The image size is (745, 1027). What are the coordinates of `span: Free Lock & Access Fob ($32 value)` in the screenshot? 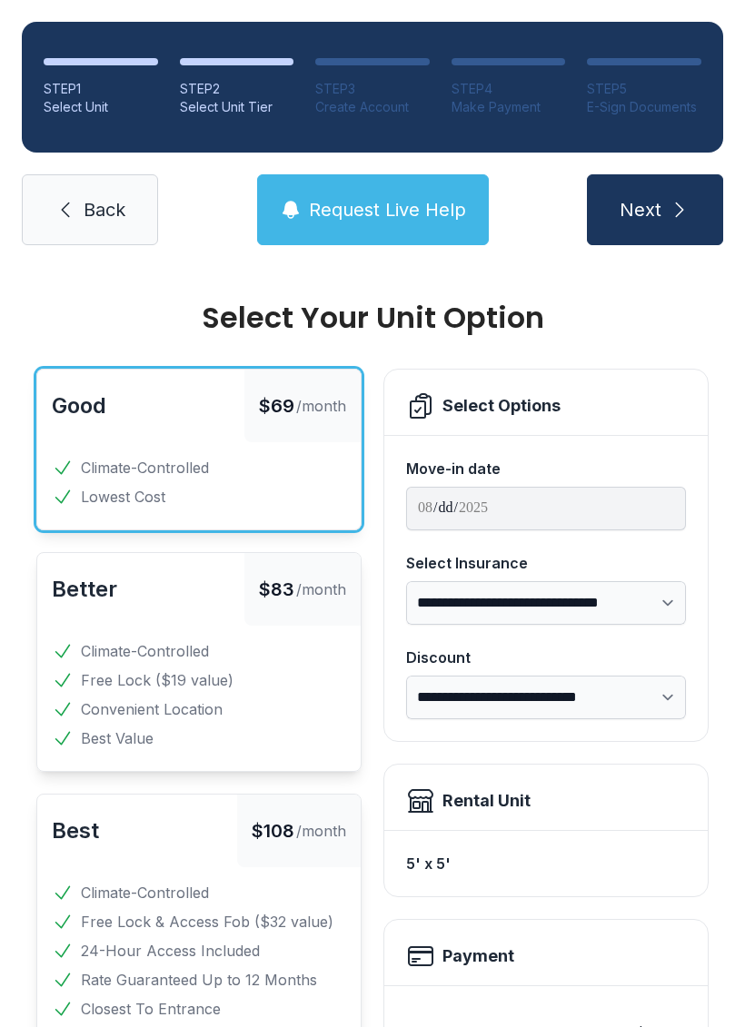 It's located at (207, 922).